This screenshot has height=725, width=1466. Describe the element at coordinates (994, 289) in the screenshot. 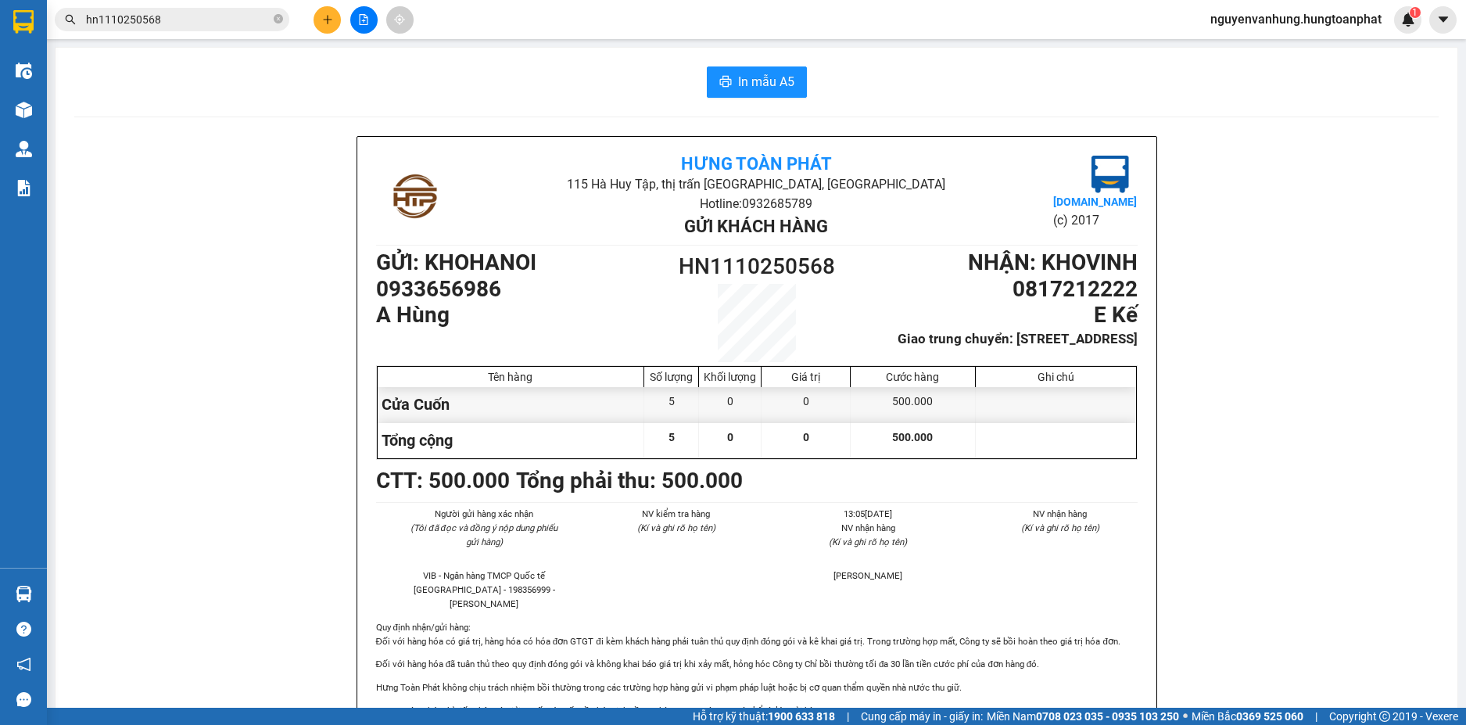

I see `h1: 0817212222` at that location.